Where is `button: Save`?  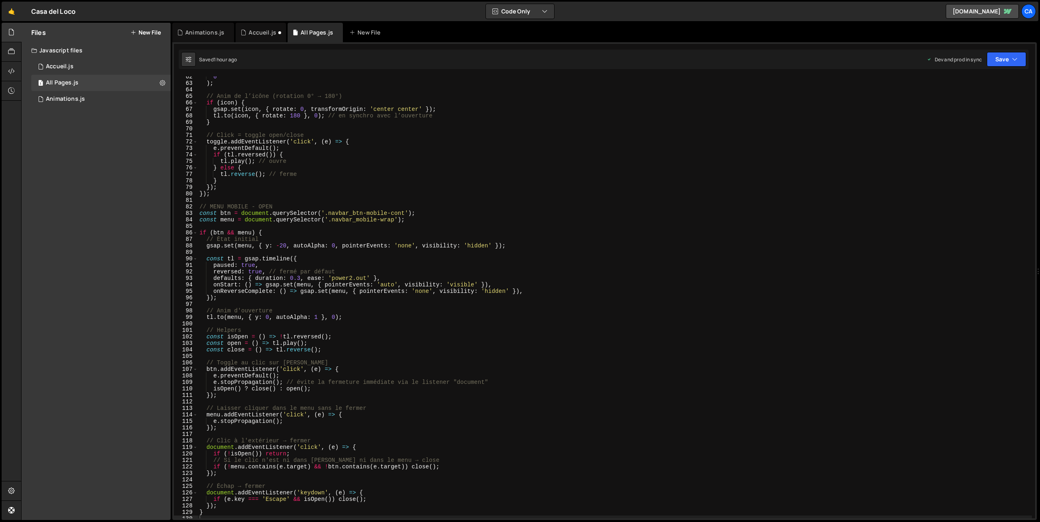
button: Save is located at coordinates (1006, 59).